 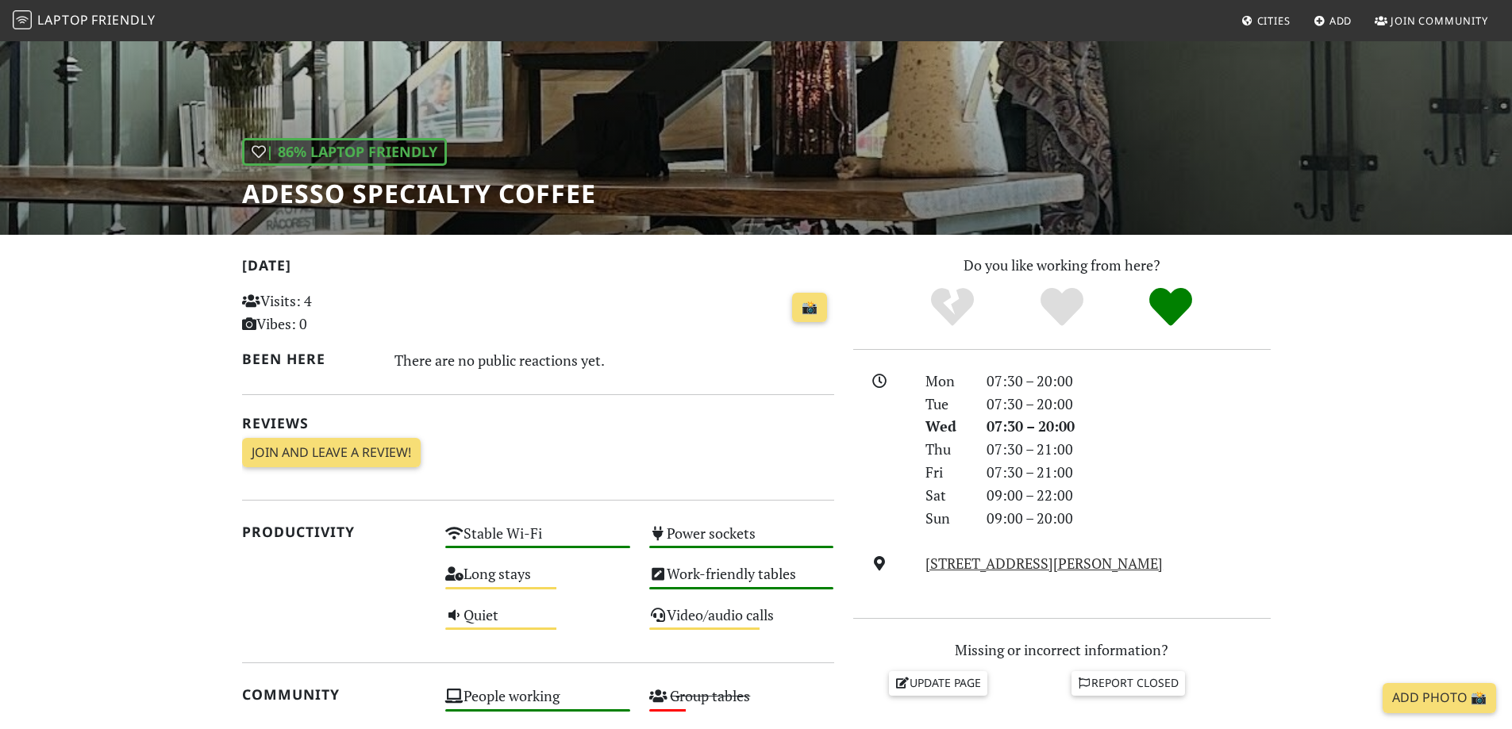 What do you see at coordinates (946, 404) in the screenshot?
I see `div: Tue` at bounding box center [946, 404].